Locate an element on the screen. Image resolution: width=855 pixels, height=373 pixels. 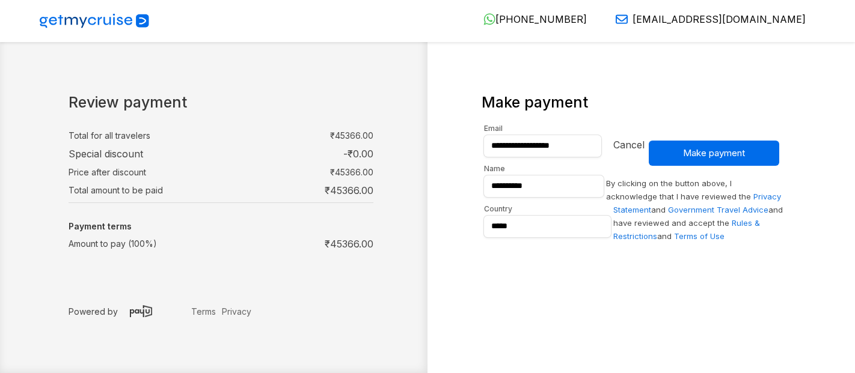
label: Email is located at coordinates (542, 128).